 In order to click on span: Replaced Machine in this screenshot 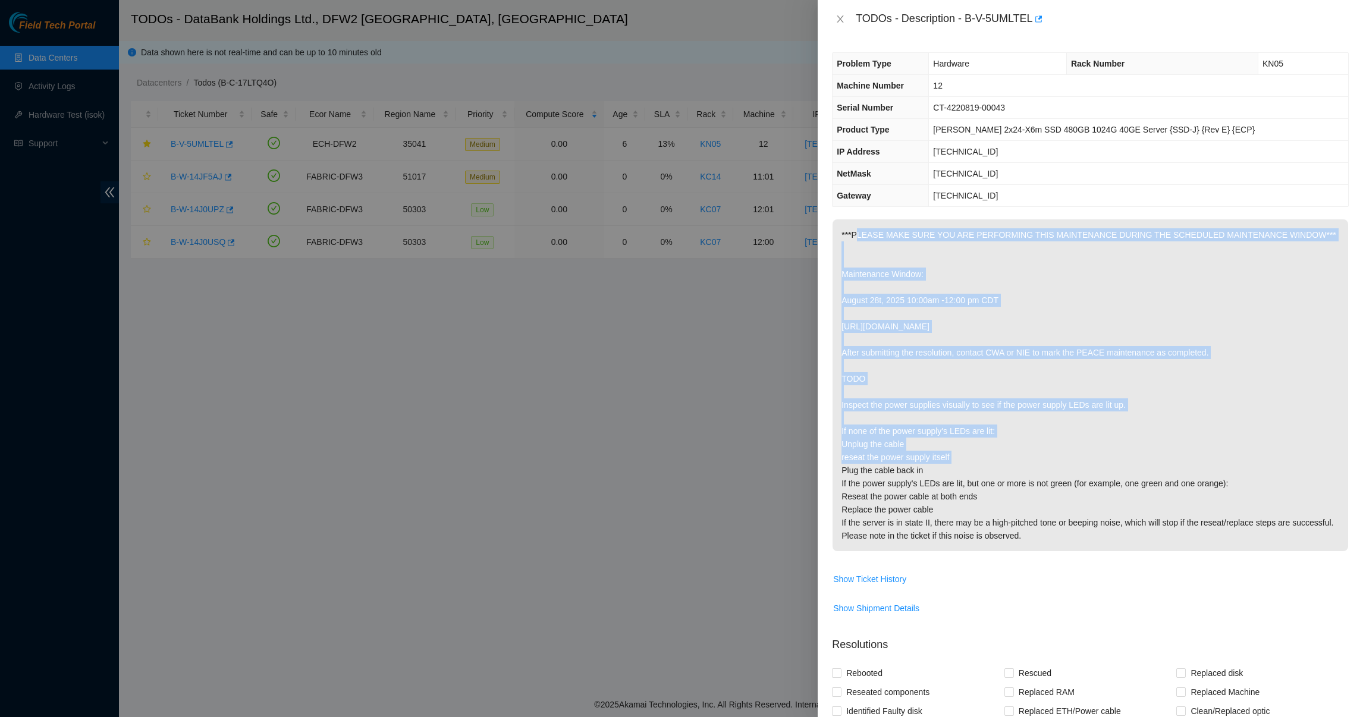, I will do `click(1225, 692)`.